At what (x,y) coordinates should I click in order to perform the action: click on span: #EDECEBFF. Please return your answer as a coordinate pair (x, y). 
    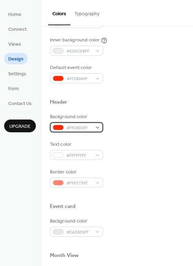
    Looking at the image, I should click on (79, 51).